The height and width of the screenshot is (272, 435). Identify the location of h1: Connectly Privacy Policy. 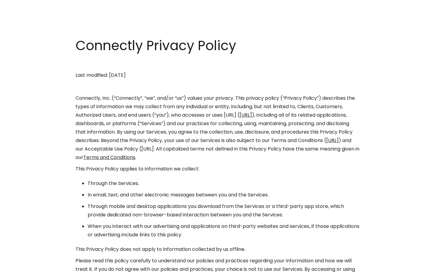
(218, 46).